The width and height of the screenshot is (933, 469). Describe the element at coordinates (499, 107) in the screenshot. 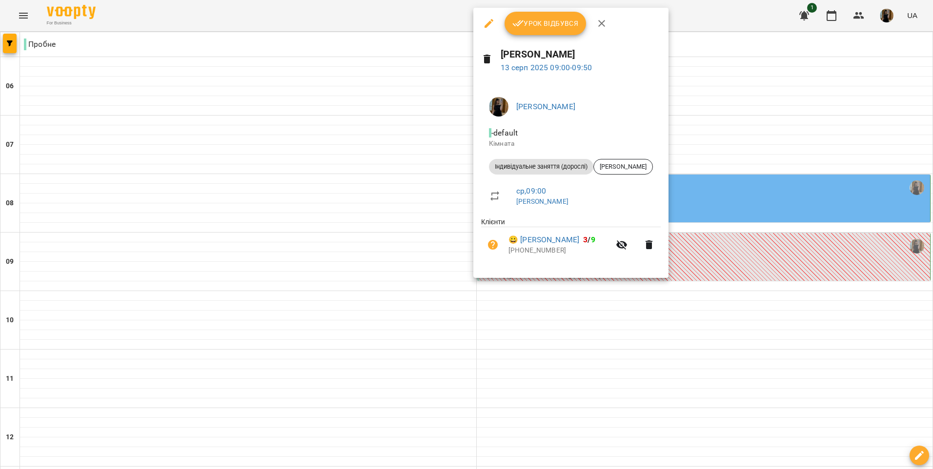

I see `img: 283d04c281e4d03bc9b10f0e1c453e6b.jpg` at that location.